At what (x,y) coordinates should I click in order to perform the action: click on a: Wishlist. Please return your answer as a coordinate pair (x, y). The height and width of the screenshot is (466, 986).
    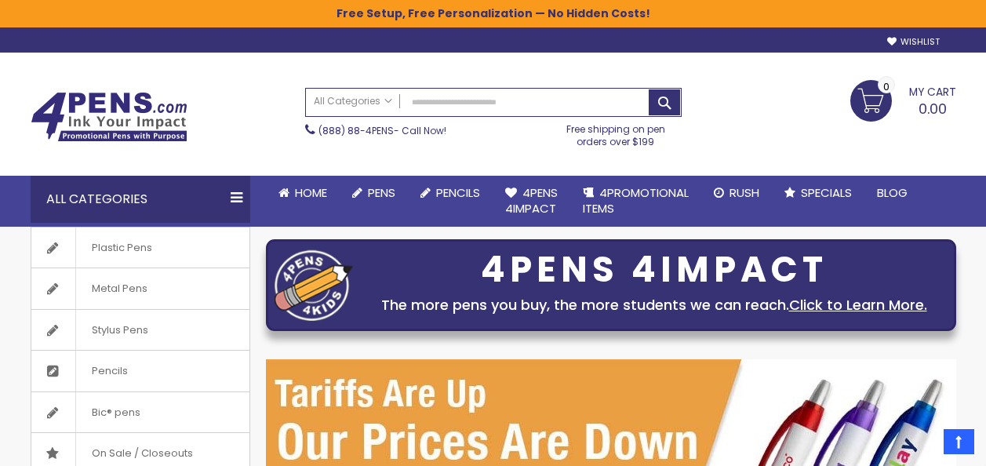
    Looking at the image, I should click on (913, 42).